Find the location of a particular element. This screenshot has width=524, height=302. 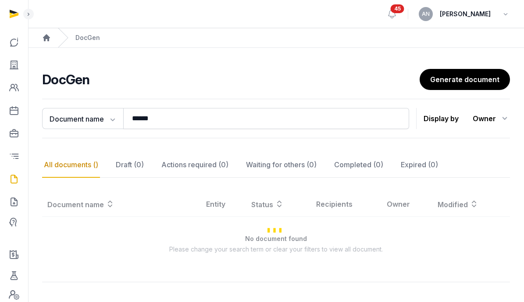

div: Expired (0) is located at coordinates (419, 165).